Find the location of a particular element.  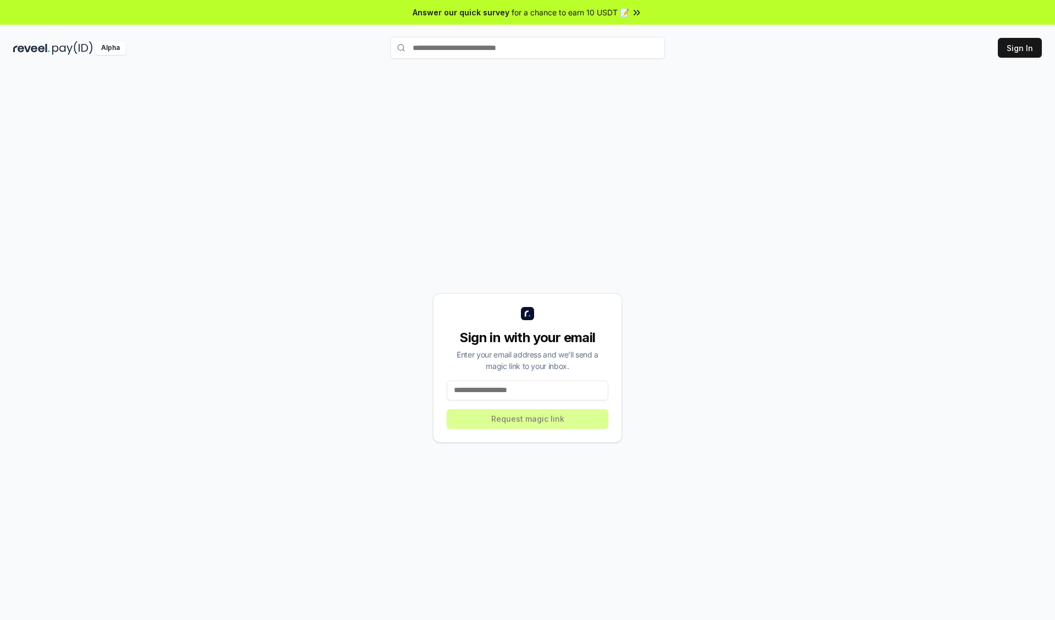

button: Sign In is located at coordinates (1019, 48).